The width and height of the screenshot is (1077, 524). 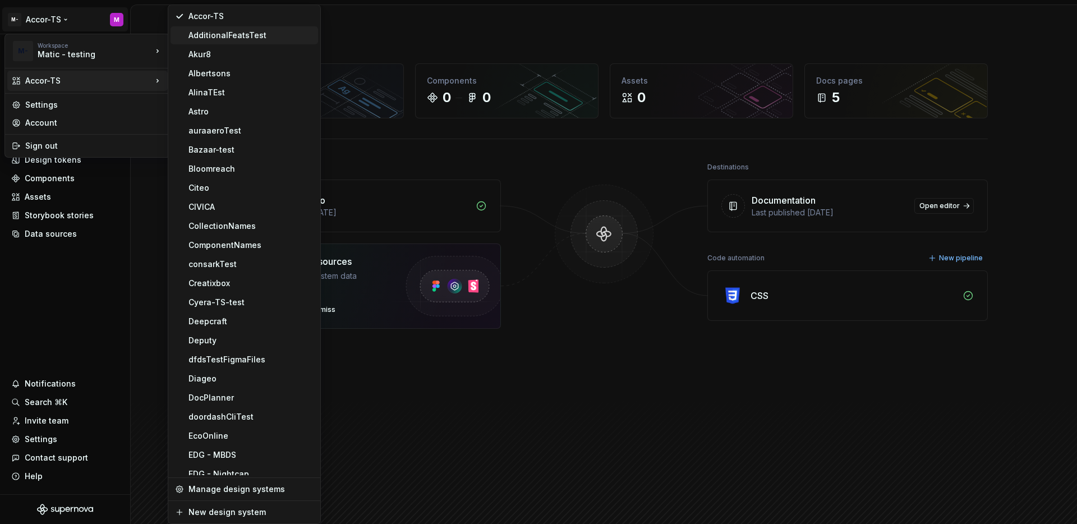 What do you see at coordinates (95, 45) in the screenshot?
I see `div: Workspace` at bounding box center [95, 45].